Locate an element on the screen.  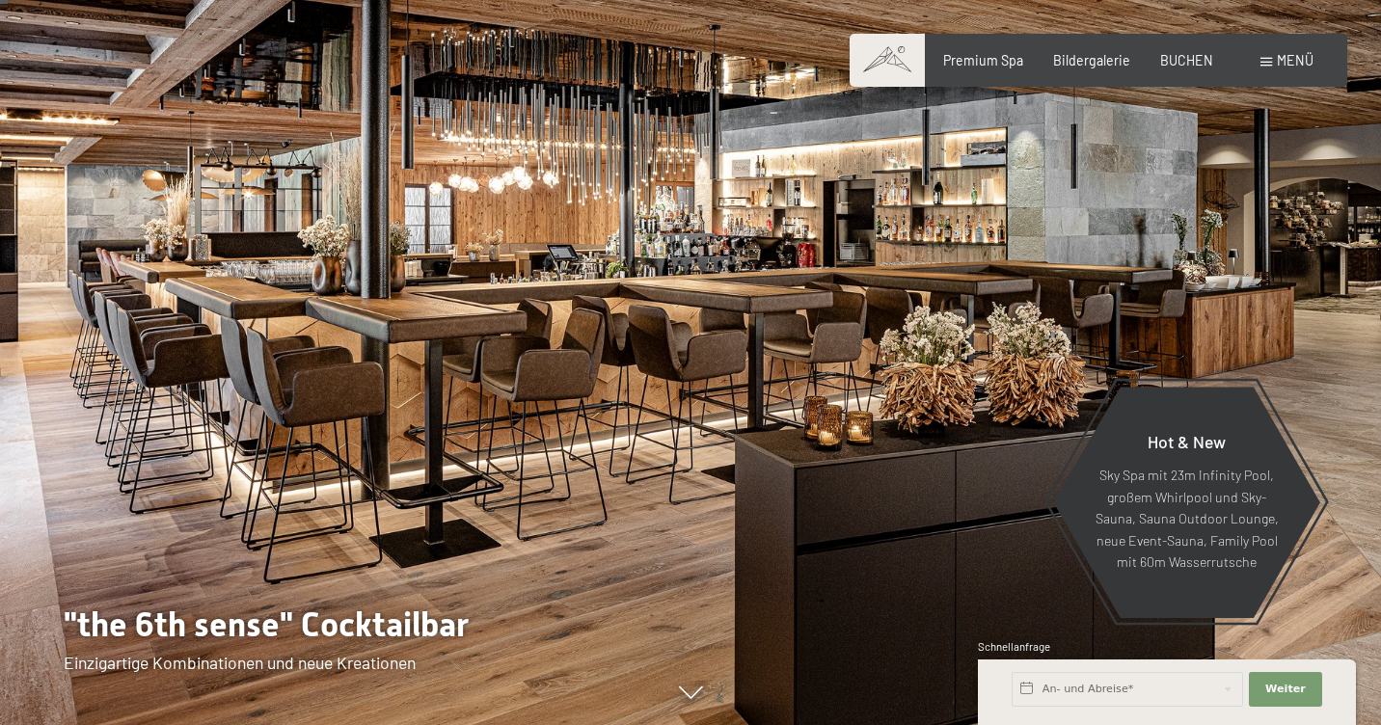
span: Bildergalerie is located at coordinates (1091, 60).